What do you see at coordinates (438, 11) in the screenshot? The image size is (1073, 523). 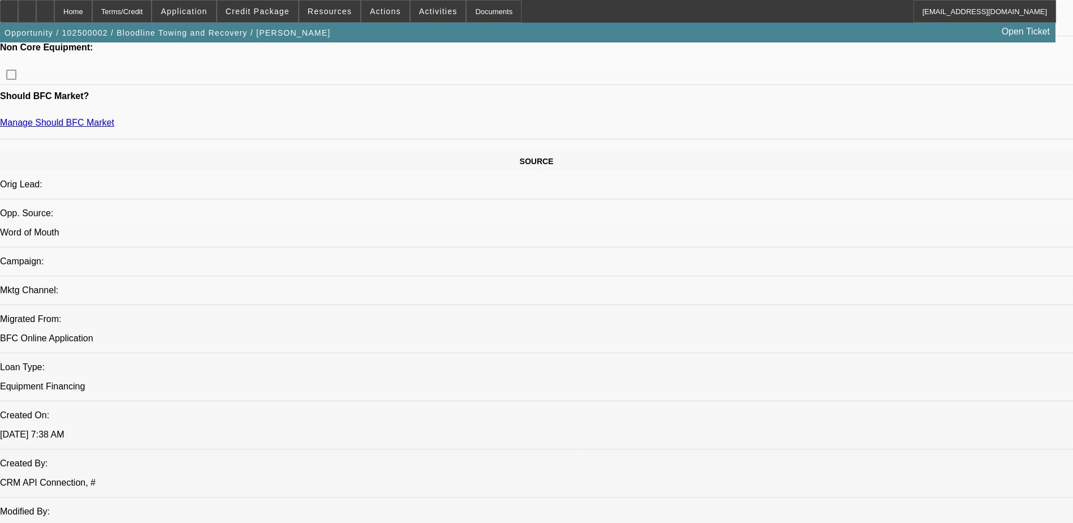 I see `button: Activities` at bounding box center [438, 11].